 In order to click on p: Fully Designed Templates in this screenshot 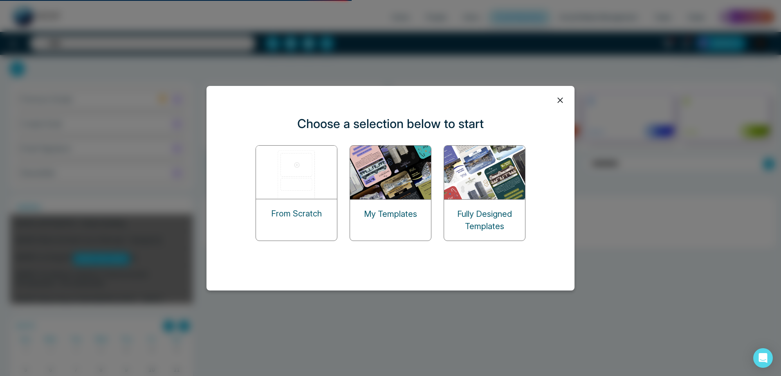, I will do `click(485, 220)`.